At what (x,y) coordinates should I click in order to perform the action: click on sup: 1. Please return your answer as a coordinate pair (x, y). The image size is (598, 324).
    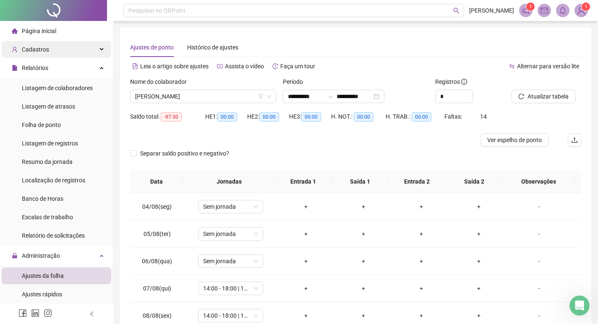
    Looking at the image, I should click on (531, 7).